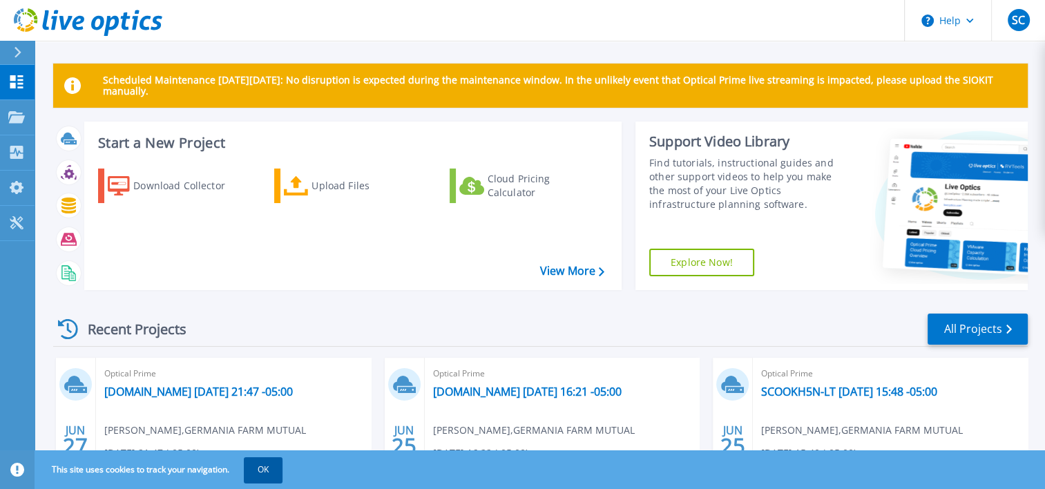 This screenshot has width=1045, height=489. I want to click on span: This site uses cookies to track your navigation., so click(160, 469).